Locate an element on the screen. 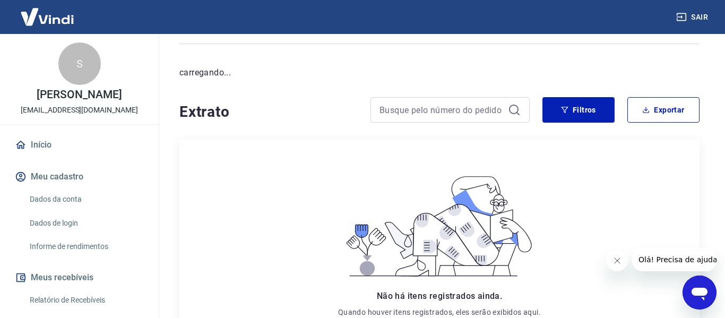 The height and width of the screenshot is (318, 725). button: Exportar is located at coordinates (664, 110).